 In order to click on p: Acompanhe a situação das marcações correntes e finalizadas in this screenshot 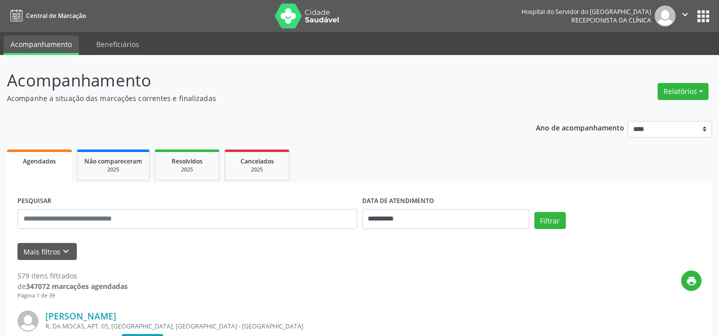, I will do `click(254, 98)`.